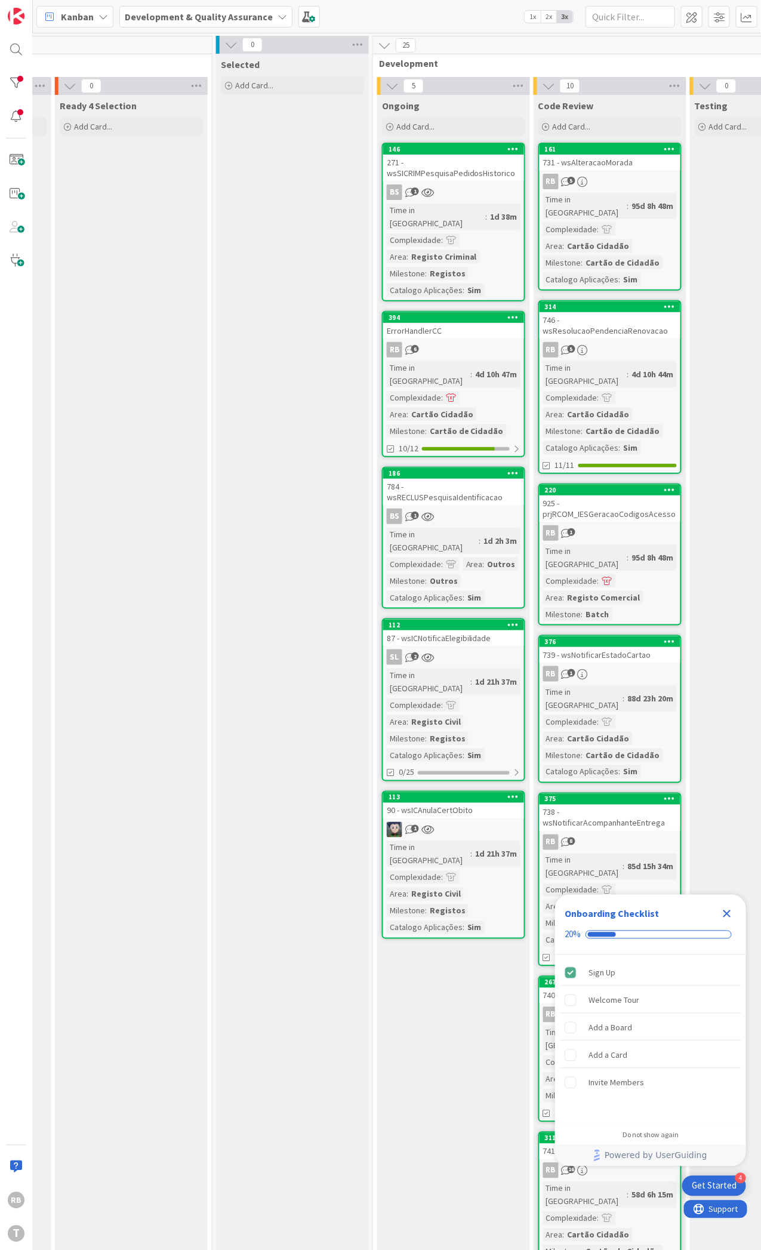 The image size is (761, 1250). What do you see at coordinates (565, 465) in the screenshot?
I see `span: 11/11` at bounding box center [565, 465].